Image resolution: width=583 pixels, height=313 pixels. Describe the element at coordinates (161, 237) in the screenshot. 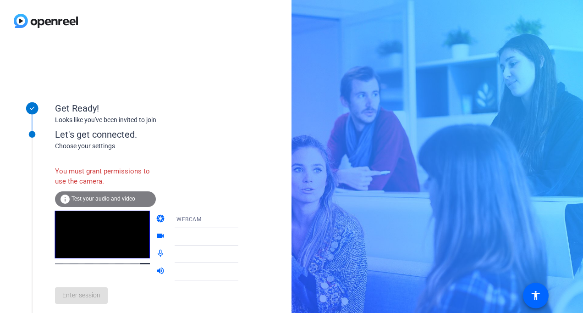

I see `mat-icon: videocam` at that location.